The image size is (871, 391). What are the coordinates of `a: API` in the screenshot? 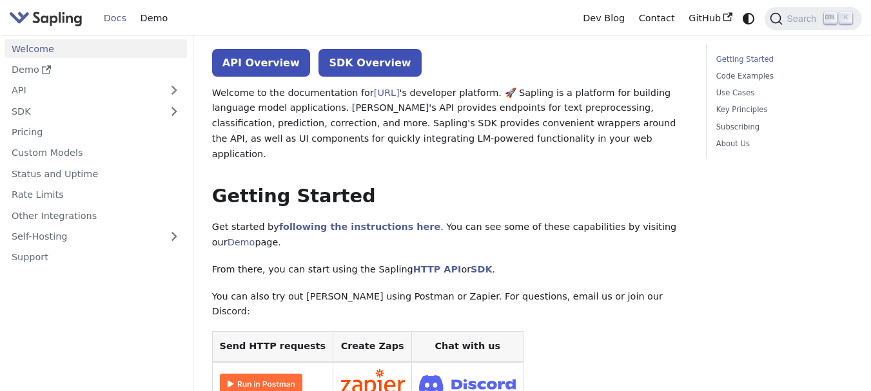 It's located at (83, 90).